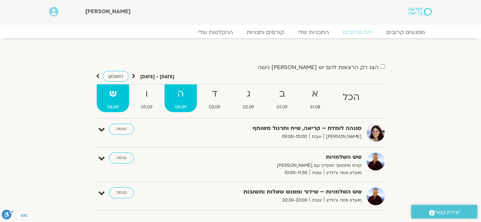  What do you see at coordinates (181, 98) in the screenshot?
I see `a: ה04.09` at bounding box center [181, 98].